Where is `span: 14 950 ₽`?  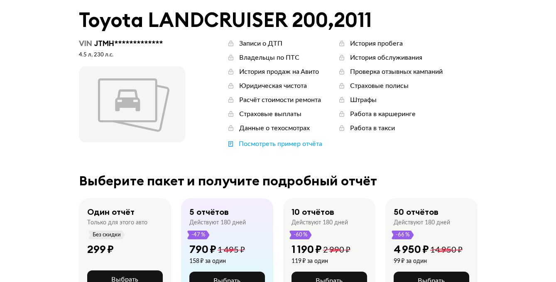 span: 14 950 ₽ is located at coordinates (446, 250).